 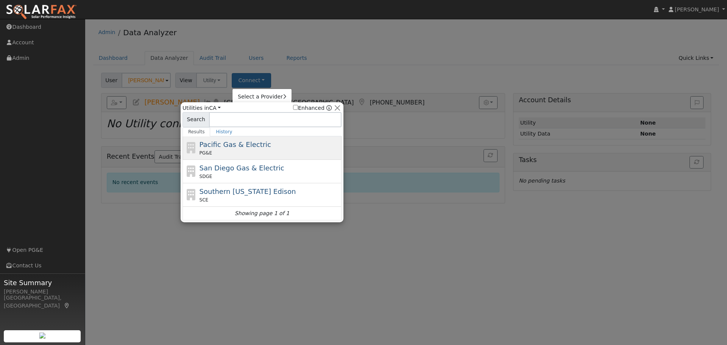 What do you see at coordinates (201, 108) in the screenshot?
I see `span: Utilities in` at bounding box center [201, 108].